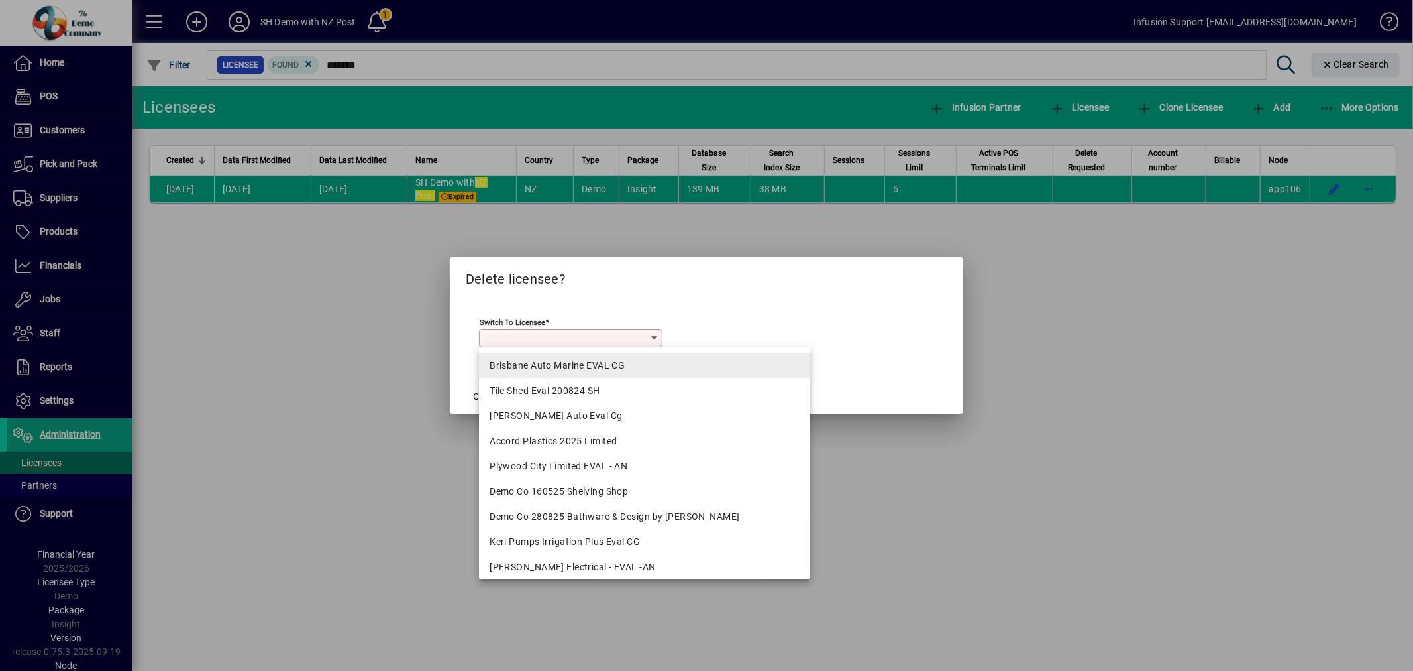 This screenshot has width=1413, height=671. What do you see at coordinates (645, 567) in the screenshot?
I see `mat-option: Ross McDonald Electrical - EVAL -AN` at bounding box center [645, 567].